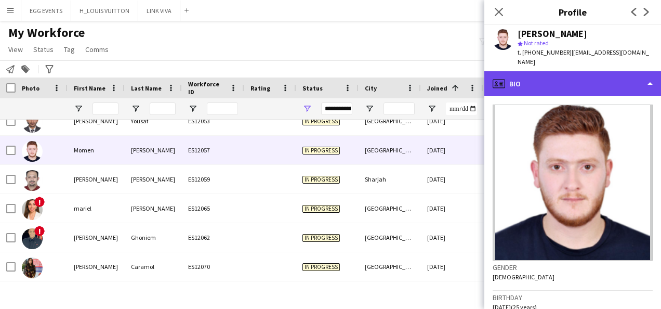 Image resolution: width=661 pixels, height=309 pixels. I want to click on span: Rating, so click(260, 88).